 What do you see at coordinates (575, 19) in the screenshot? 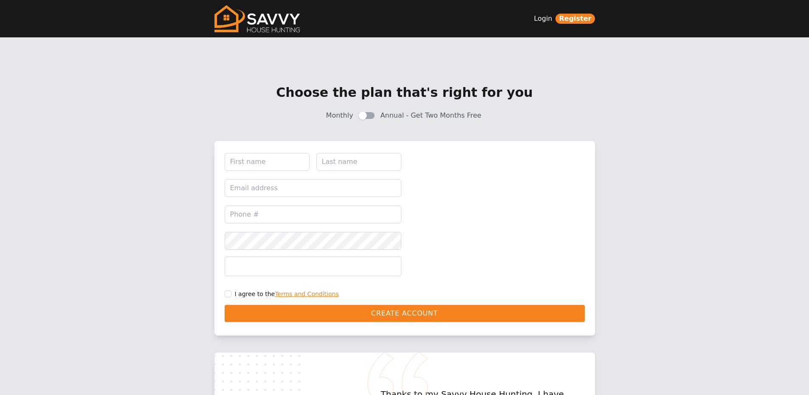
I see `a: Register` at bounding box center [575, 19].